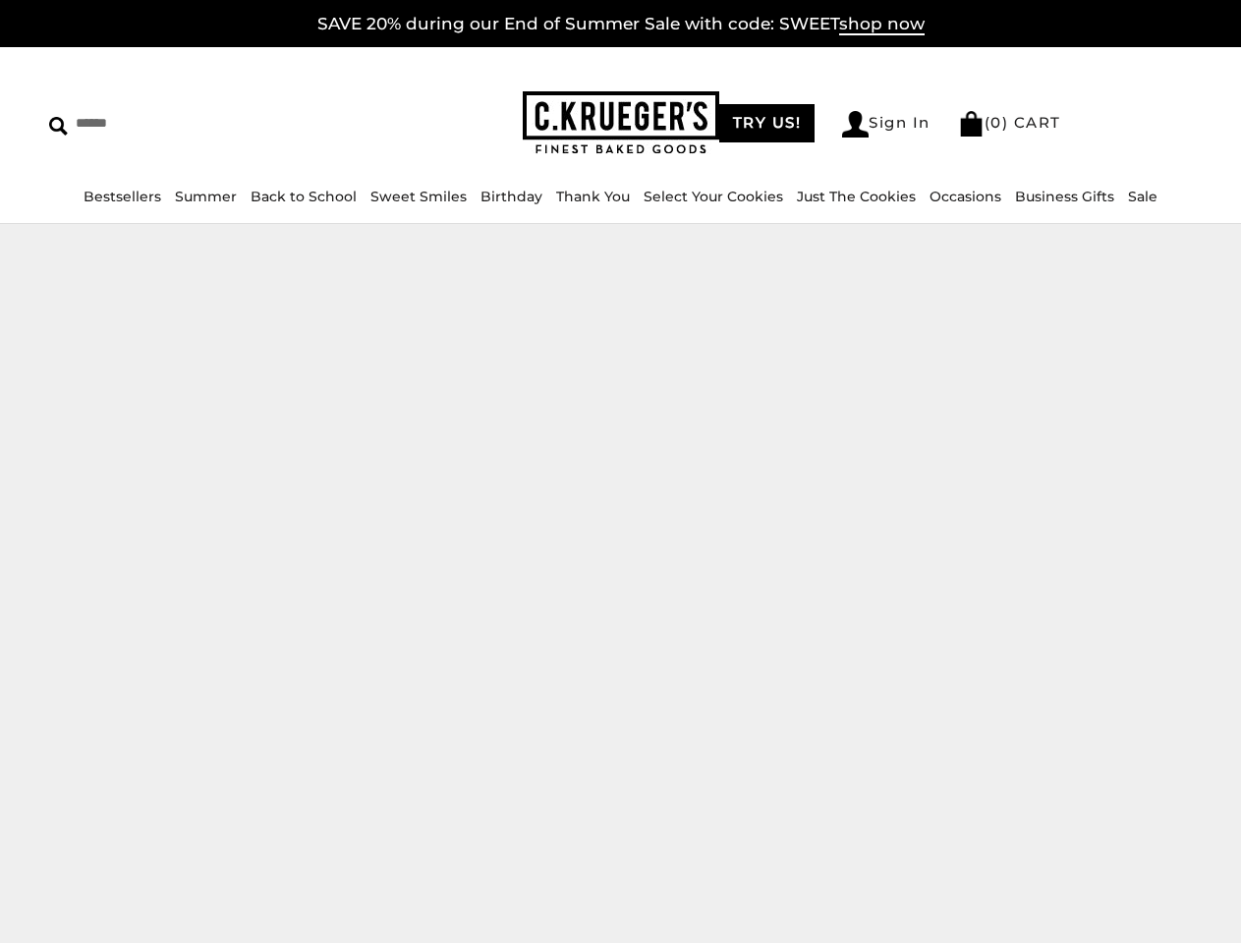  What do you see at coordinates (122, 196) in the screenshot?
I see `a: Bestsellers` at bounding box center [122, 196].